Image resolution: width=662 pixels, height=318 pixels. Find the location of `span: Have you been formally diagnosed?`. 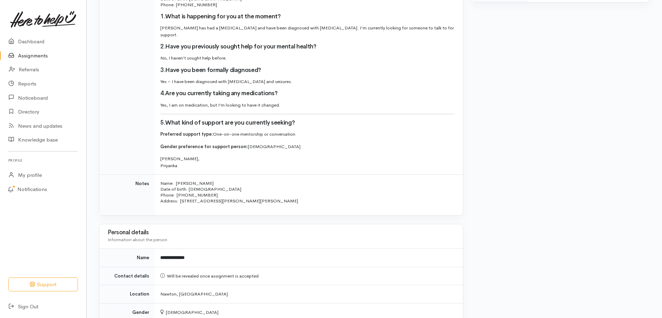

span: Have you been formally diagnosed? is located at coordinates (213, 70).